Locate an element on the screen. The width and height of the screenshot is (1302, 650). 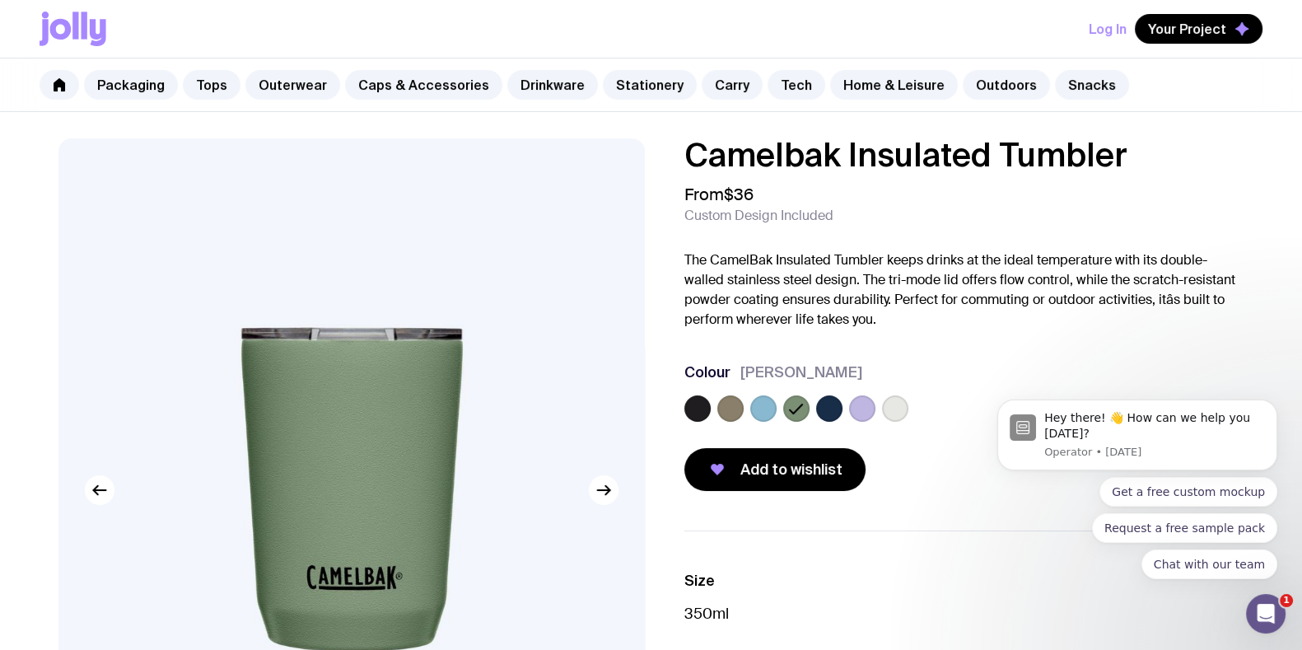
a: Caps & Accessories is located at coordinates (423, 85).